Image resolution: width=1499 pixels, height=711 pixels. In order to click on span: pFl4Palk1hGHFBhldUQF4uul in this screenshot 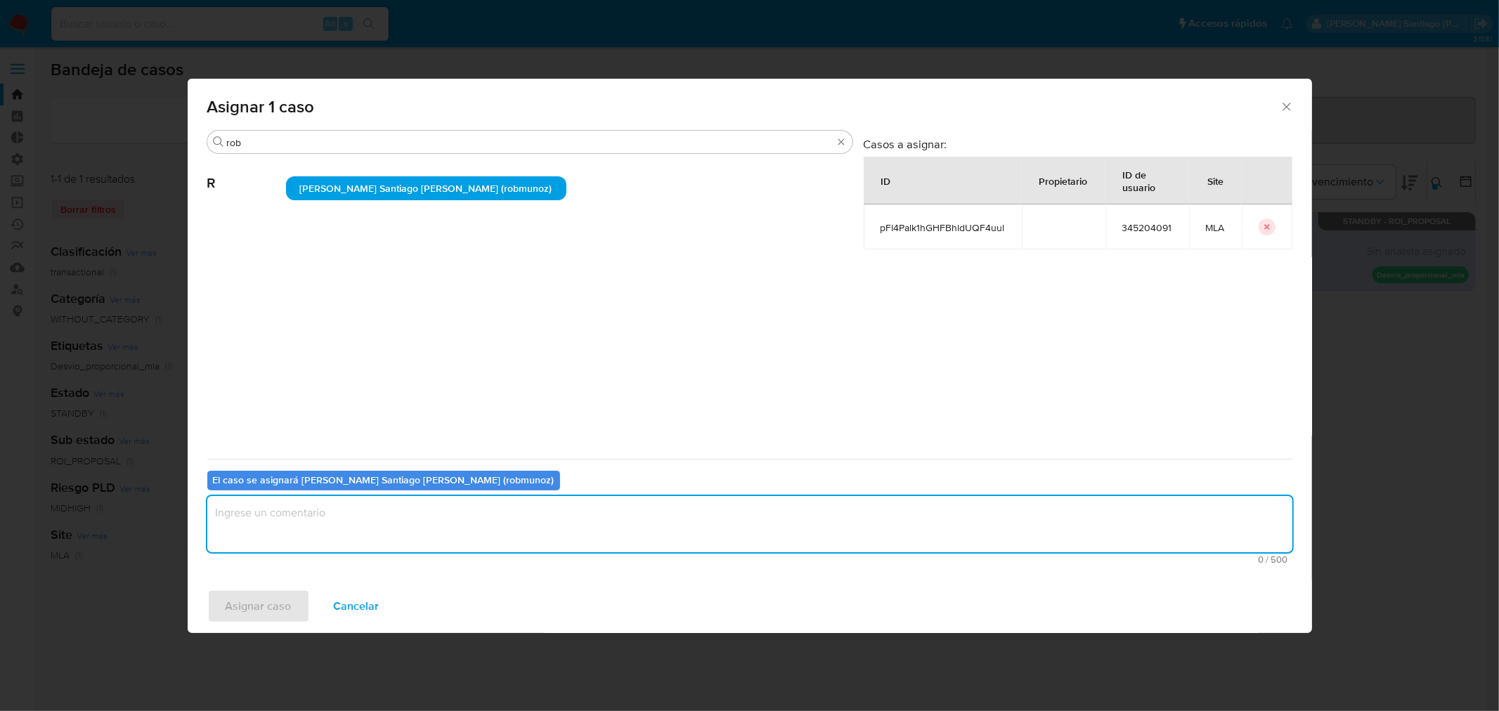, I will do `click(942, 228)`.